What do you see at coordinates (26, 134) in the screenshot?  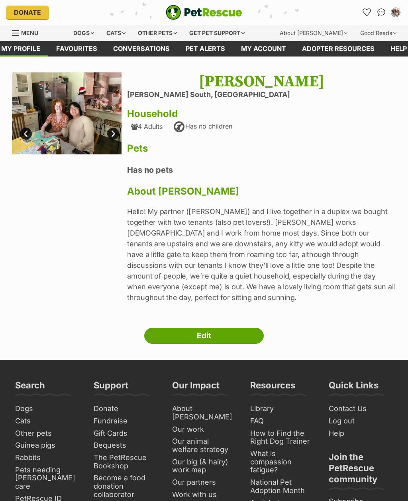 I see `a: Prev` at bounding box center [26, 134].